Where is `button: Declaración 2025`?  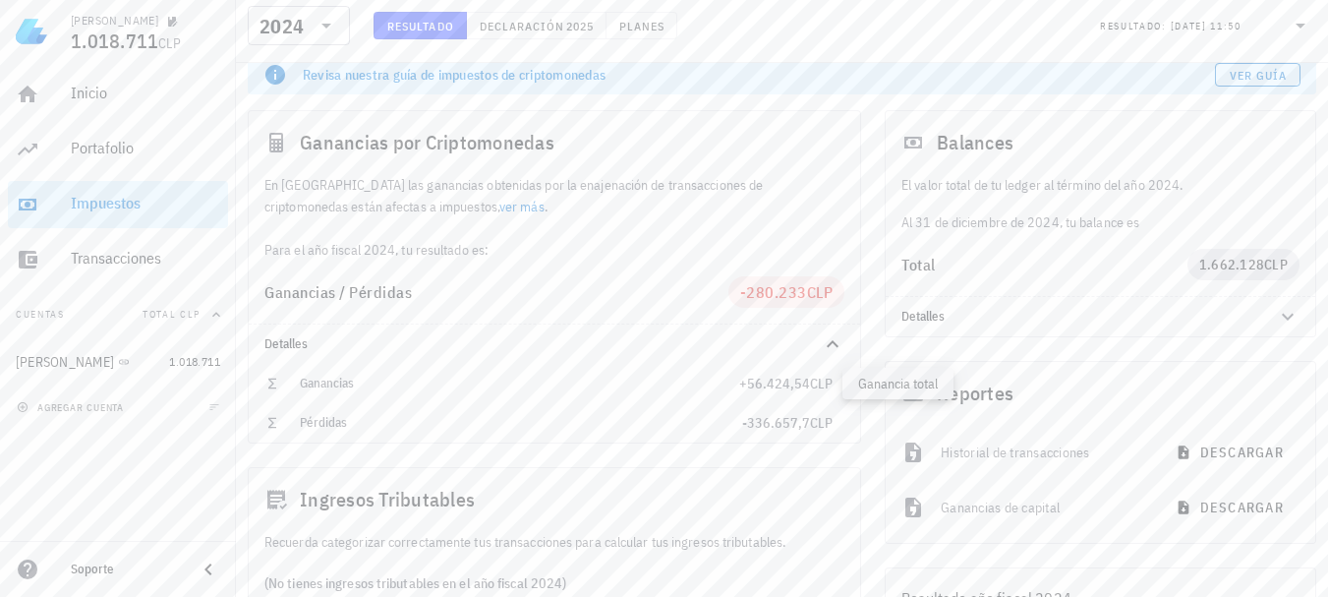 button: Declaración 2025 is located at coordinates (537, 26).